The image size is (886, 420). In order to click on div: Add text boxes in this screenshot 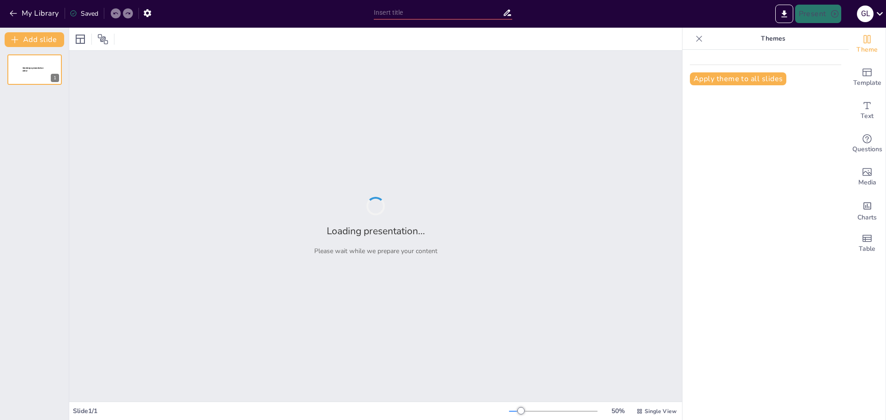, I will do `click(867, 111)`.